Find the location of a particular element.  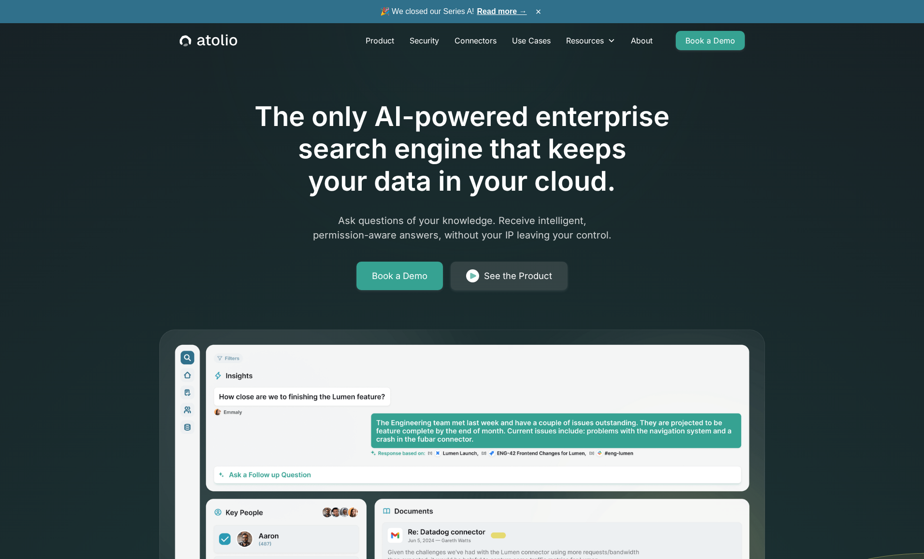

p: Ask questions of your knowledge. Receive intelligent, permission-aware answers, without your IP l... is located at coordinates (462, 228).